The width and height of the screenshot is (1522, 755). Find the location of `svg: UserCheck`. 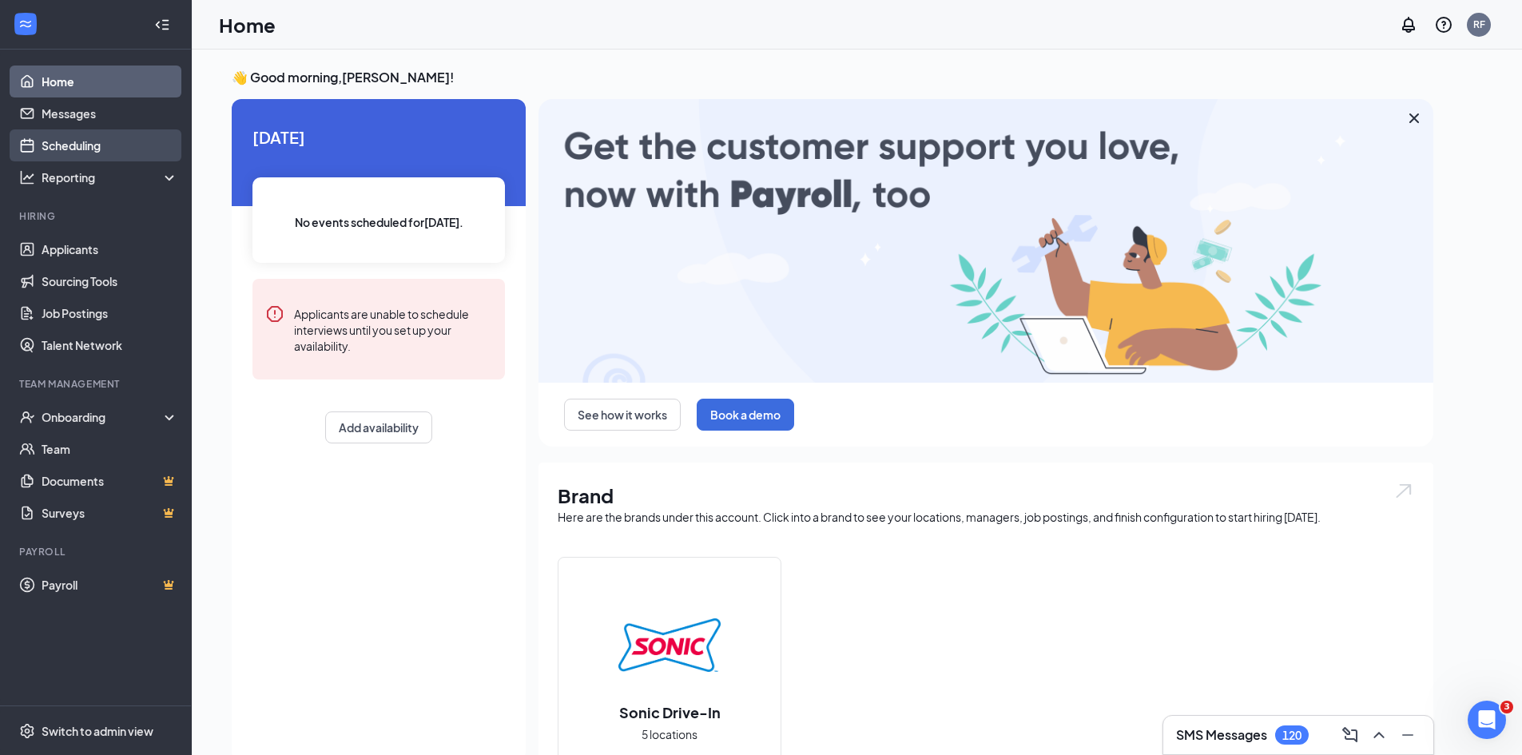

svg: UserCheck is located at coordinates (27, 417).